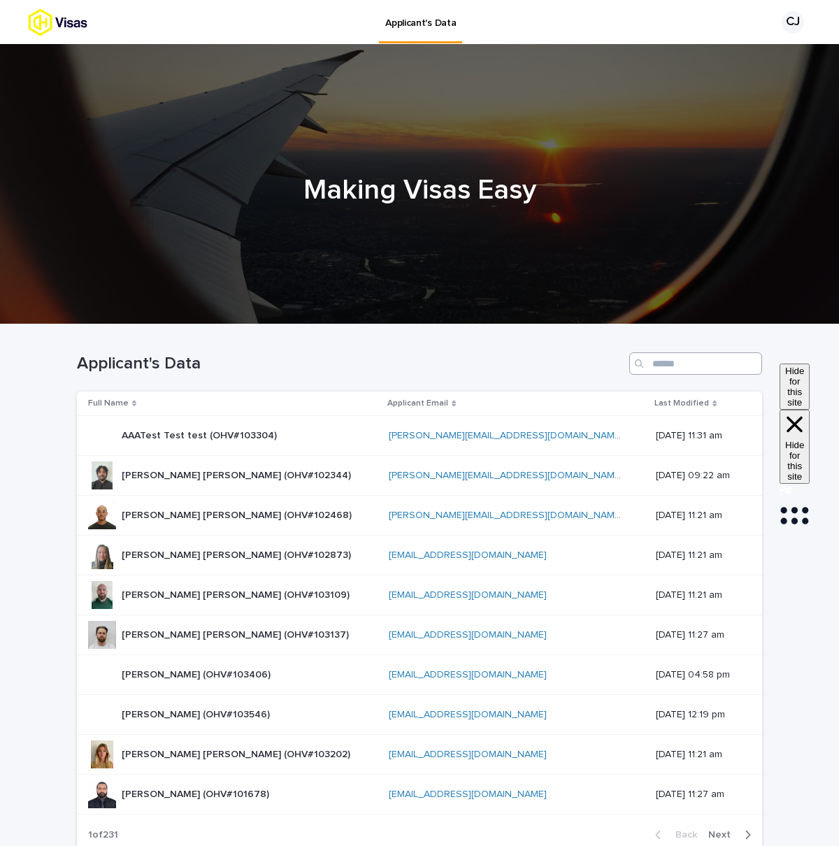 Image resolution: width=839 pixels, height=846 pixels. What do you see at coordinates (793, 22) in the screenshot?
I see `div: CJ` at bounding box center [793, 22].